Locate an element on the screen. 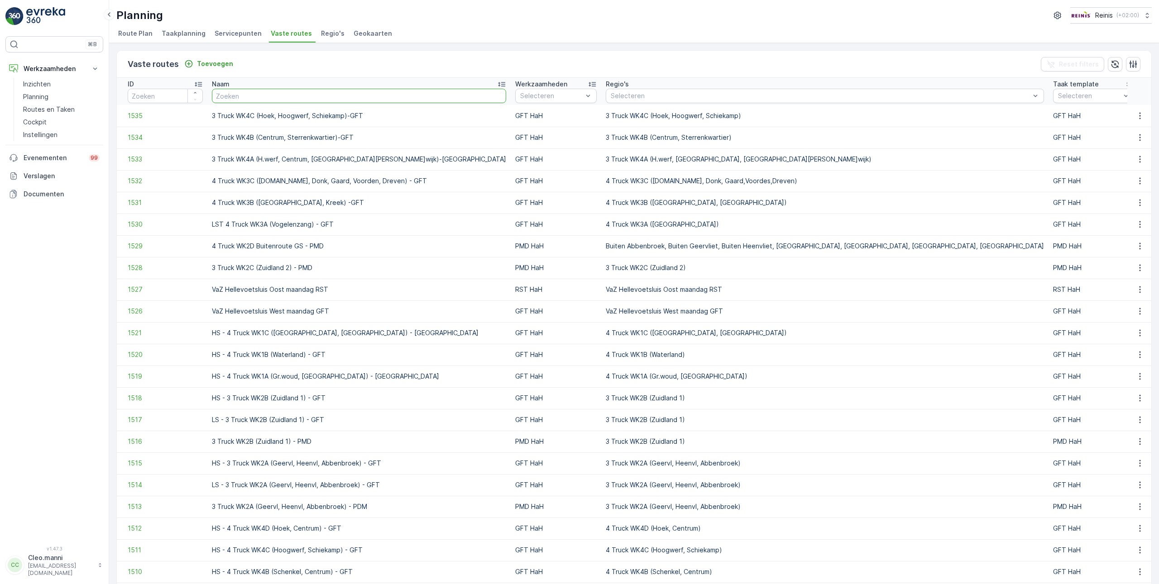  a: 1511 is located at coordinates (165, 550).